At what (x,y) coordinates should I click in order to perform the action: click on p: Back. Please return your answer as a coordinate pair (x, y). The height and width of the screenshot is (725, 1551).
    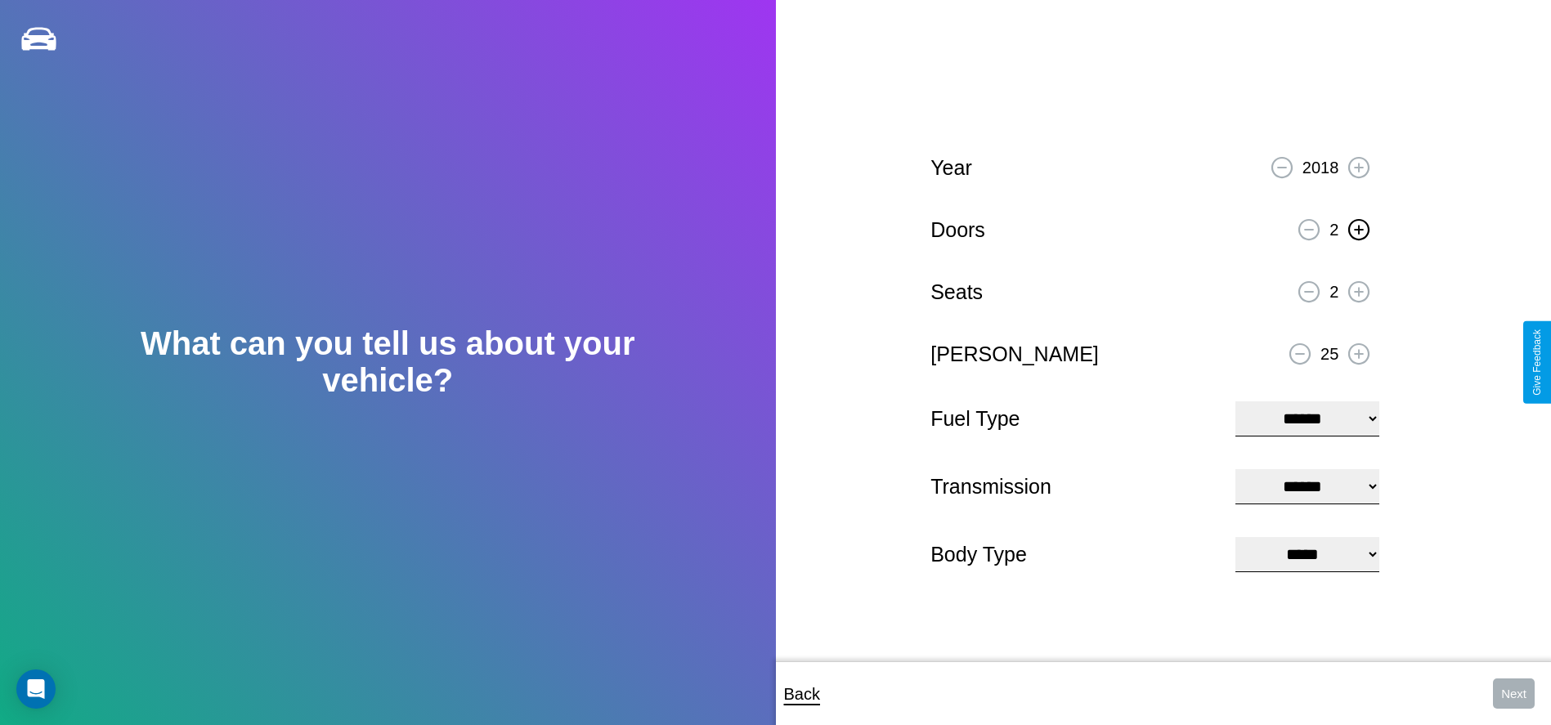
    Looking at the image, I should click on (802, 694).